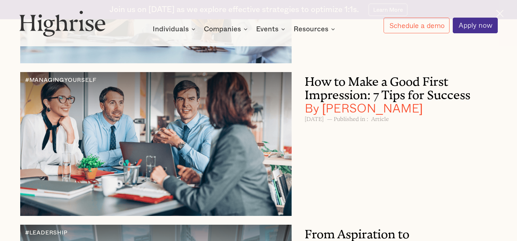 Image resolution: width=517 pixels, height=241 pixels. Describe the element at coordinates (380, 118) in the screenshot. I see `h6: Article` at that location.